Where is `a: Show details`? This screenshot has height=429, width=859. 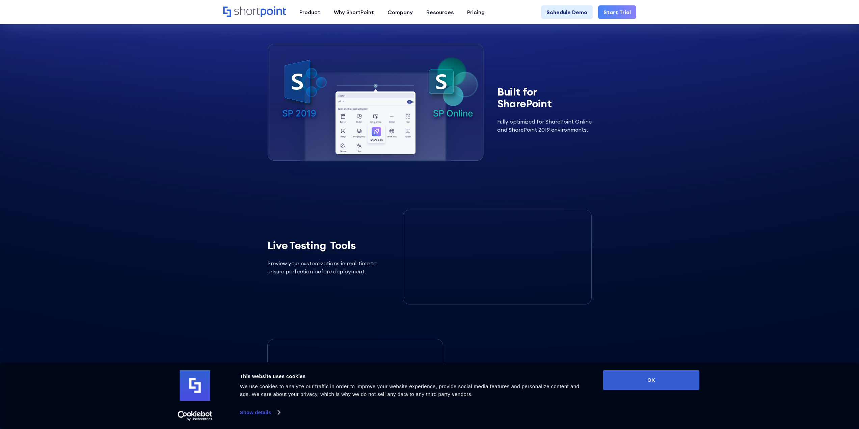 a: Show details is located at coordinates (260, 412).